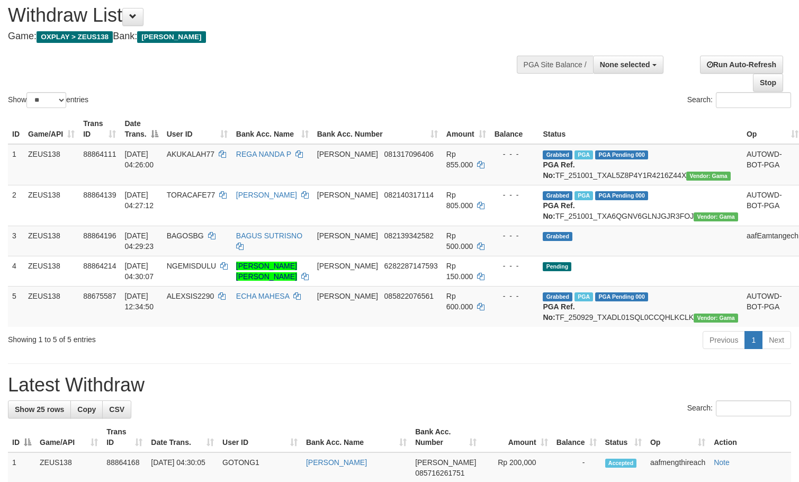 The image size is (799, 482). Describe the element at coordinates (191, 154) in the screenshot. I see `span: AKUKALAH77` at that location.